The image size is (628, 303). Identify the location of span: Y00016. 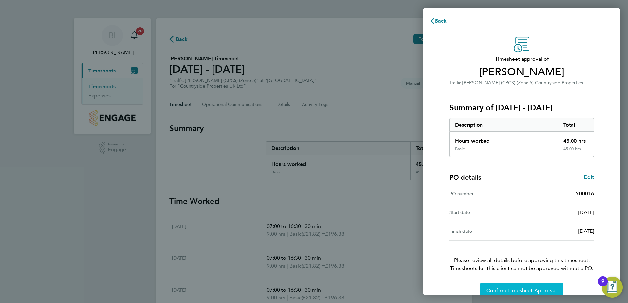
(585, 194).